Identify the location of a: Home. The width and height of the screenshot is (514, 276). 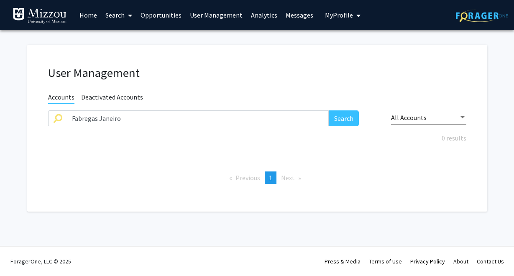
(88, 15).